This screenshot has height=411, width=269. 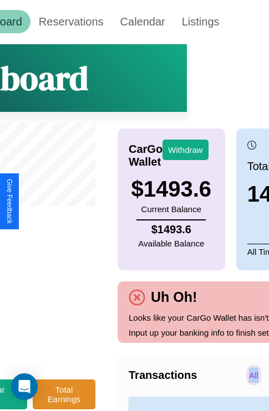 I want to click on a: Listings, so click(x=201, y=22).